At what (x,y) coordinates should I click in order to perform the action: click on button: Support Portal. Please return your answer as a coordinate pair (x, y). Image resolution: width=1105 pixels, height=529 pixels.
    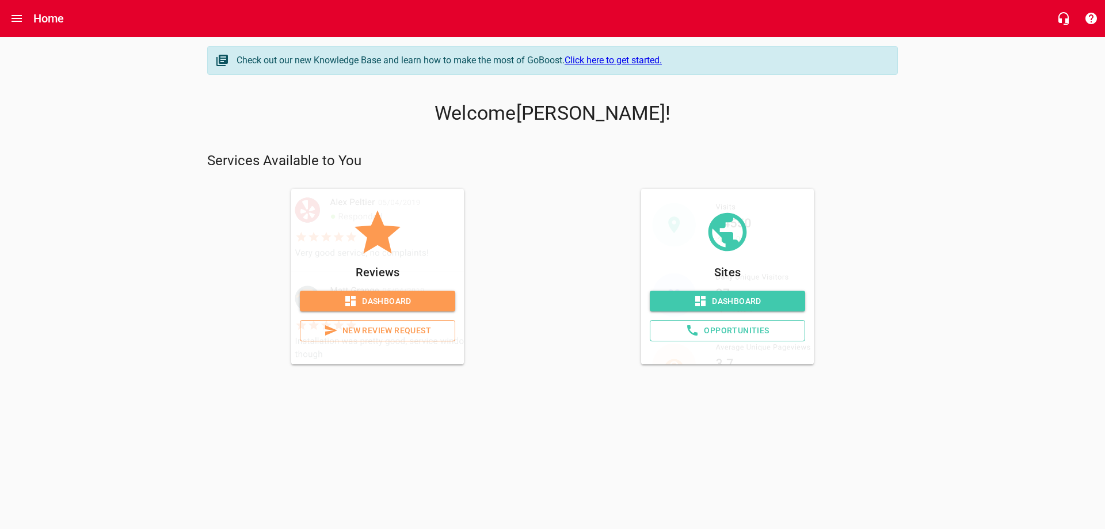
    Looking at the image, I should click on (1091, 18).